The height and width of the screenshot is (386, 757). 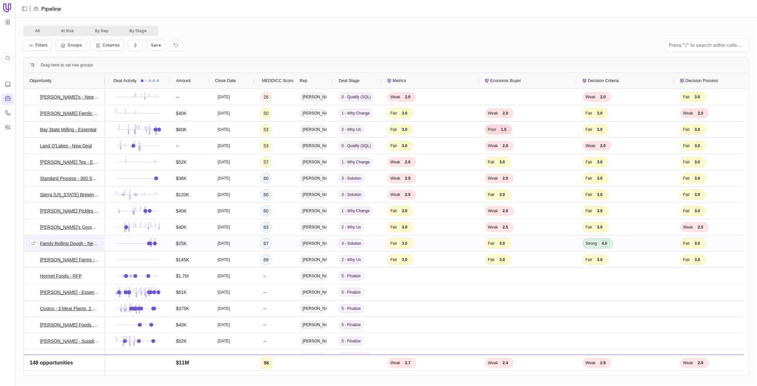 What do you see at coordinates (266, 195) in the screenshot?
I see `div: 60` at bounding box center [266, 195].